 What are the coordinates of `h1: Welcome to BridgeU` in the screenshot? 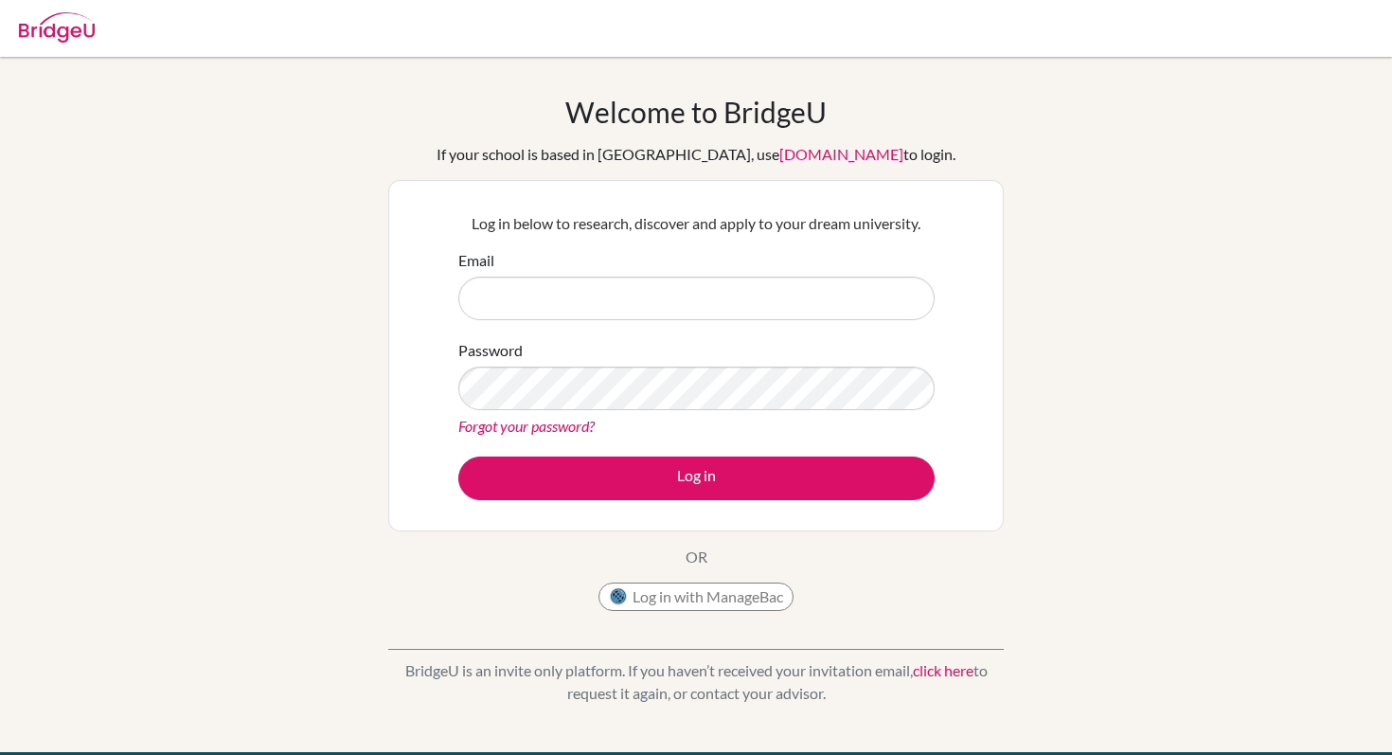 It's located at (696, 112).